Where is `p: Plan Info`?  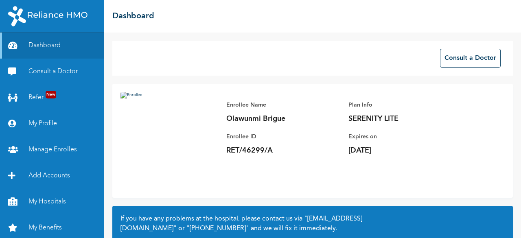
p: Plan Info is located at coordinates (405, 105).